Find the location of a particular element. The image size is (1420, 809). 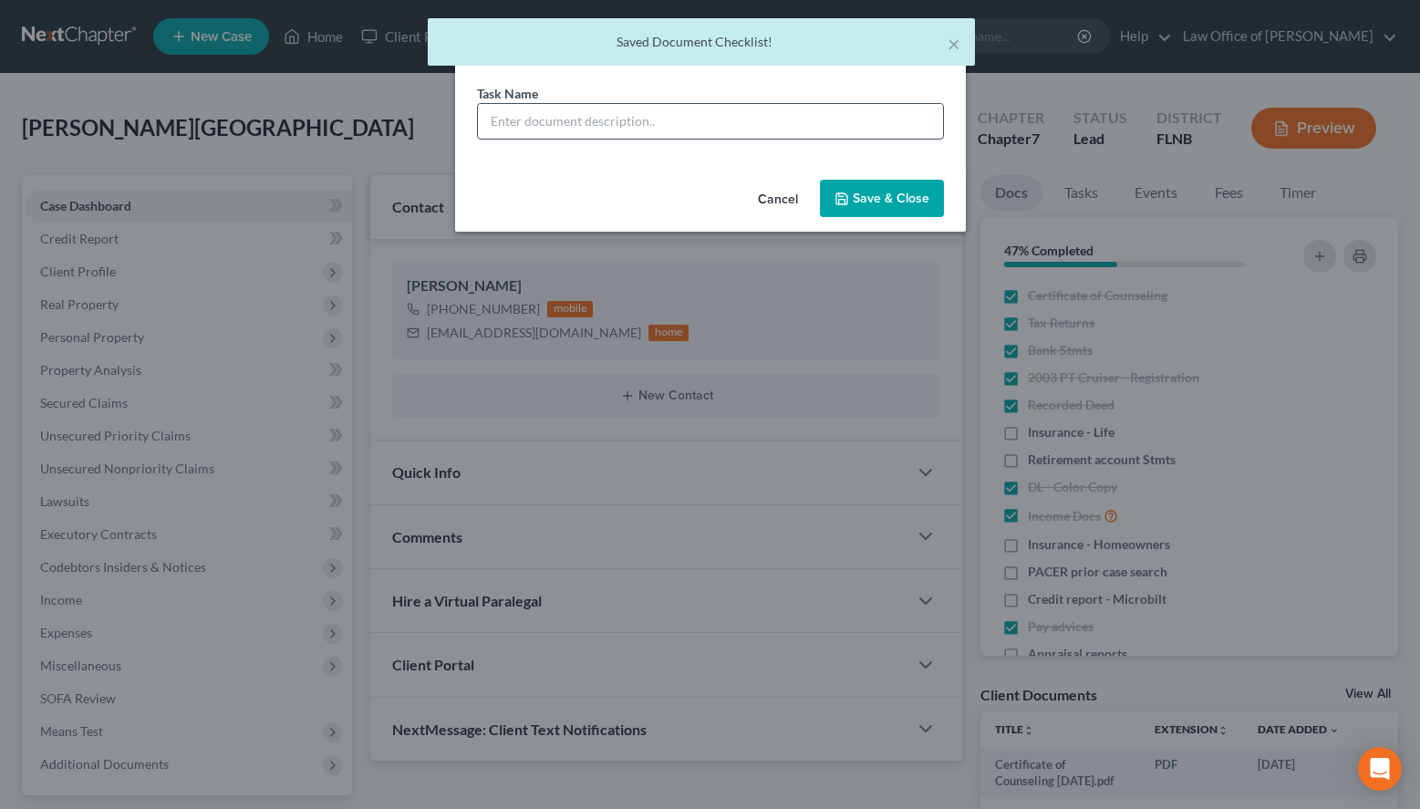

div: Open Intercom Messenger is located at coordinates (1379, 769).